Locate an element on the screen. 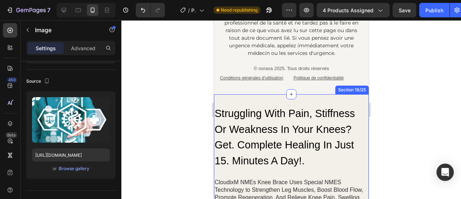 Image resolution: width=461 pixels, height=199 pixels. p: © norava 2025. Tous droits réservés is located at coordinates (77, 48).